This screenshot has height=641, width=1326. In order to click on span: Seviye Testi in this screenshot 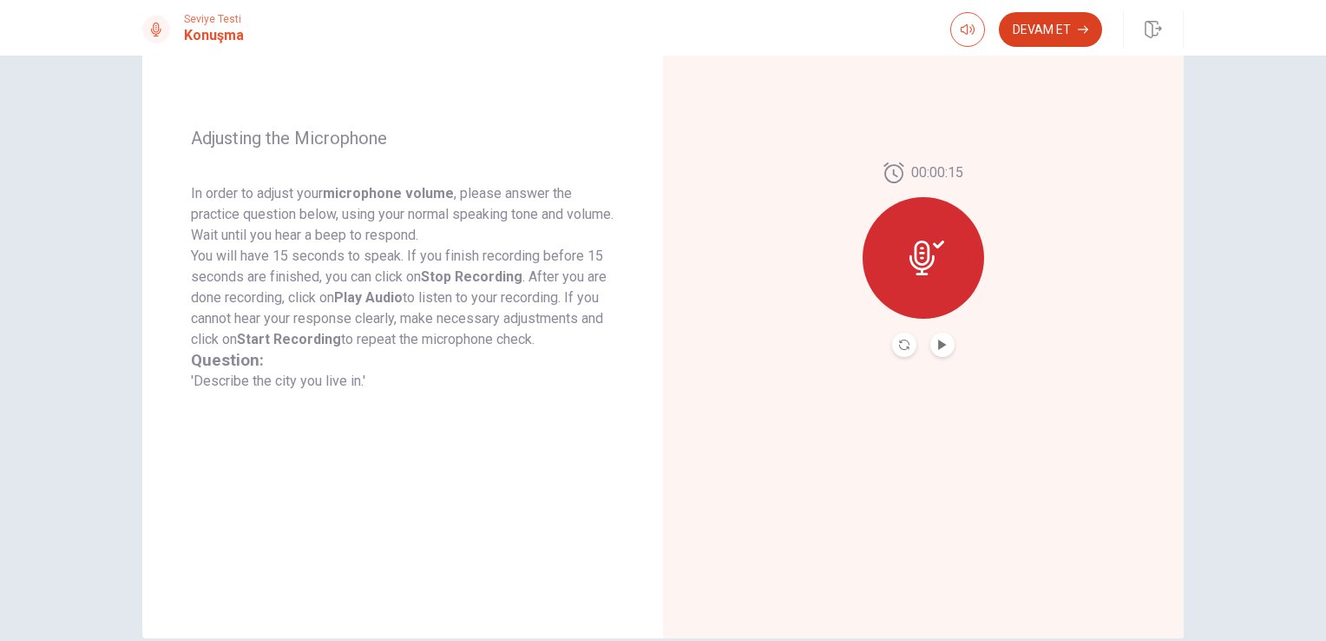, I will do `click(214, 19)`.